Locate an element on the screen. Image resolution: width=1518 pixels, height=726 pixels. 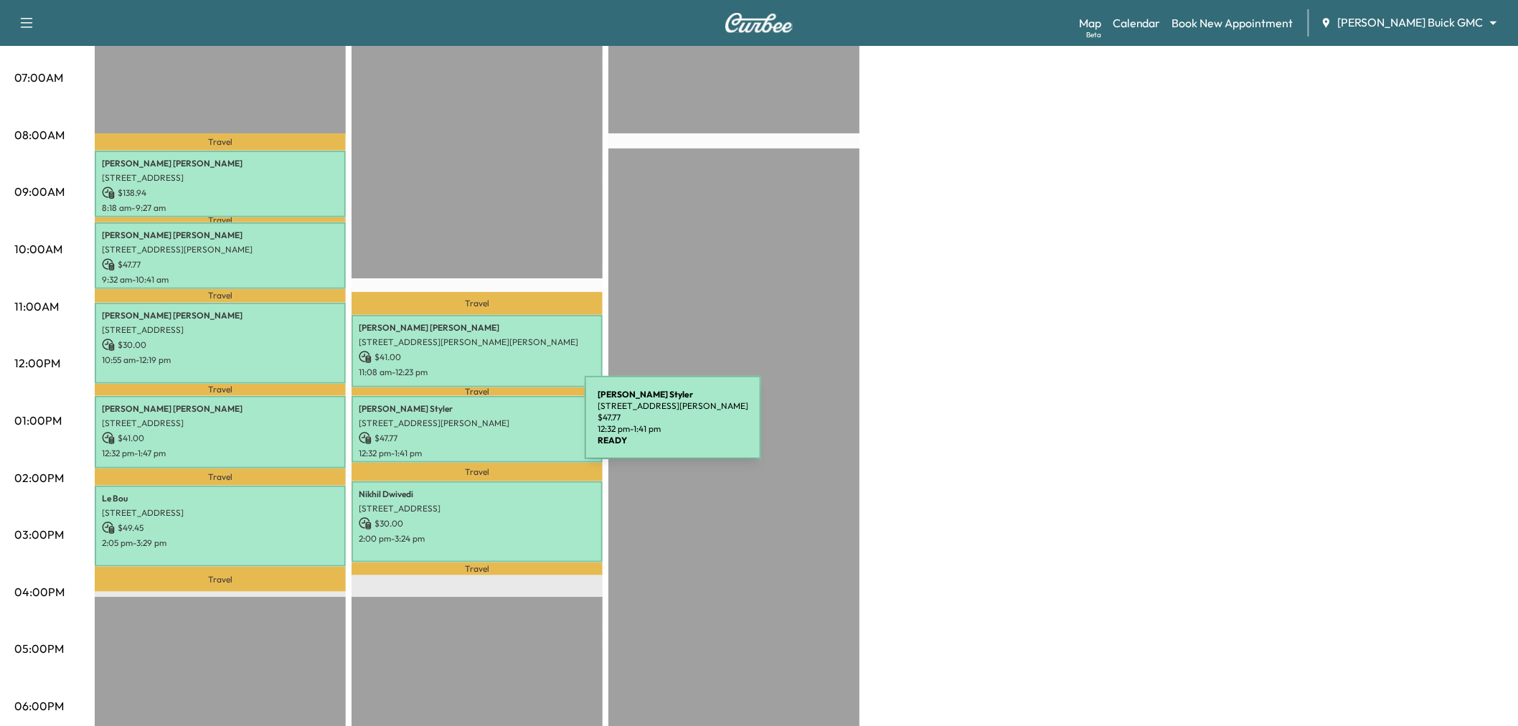
p: 07:00AM is located at coordinates (39, 77).